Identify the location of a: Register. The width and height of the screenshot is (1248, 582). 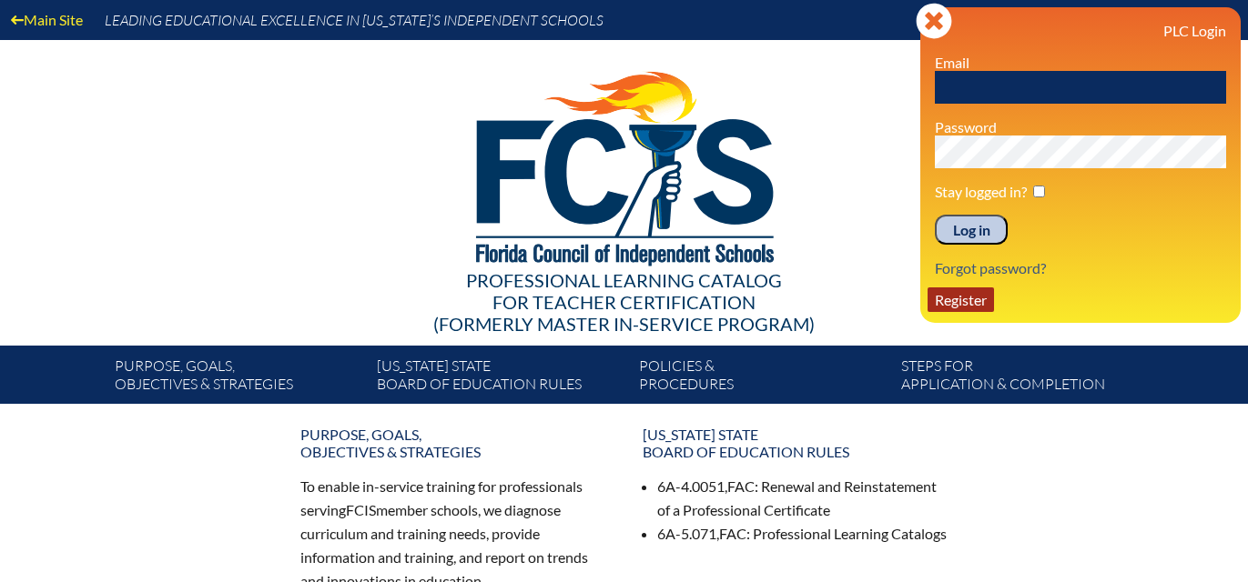
(960, 299).